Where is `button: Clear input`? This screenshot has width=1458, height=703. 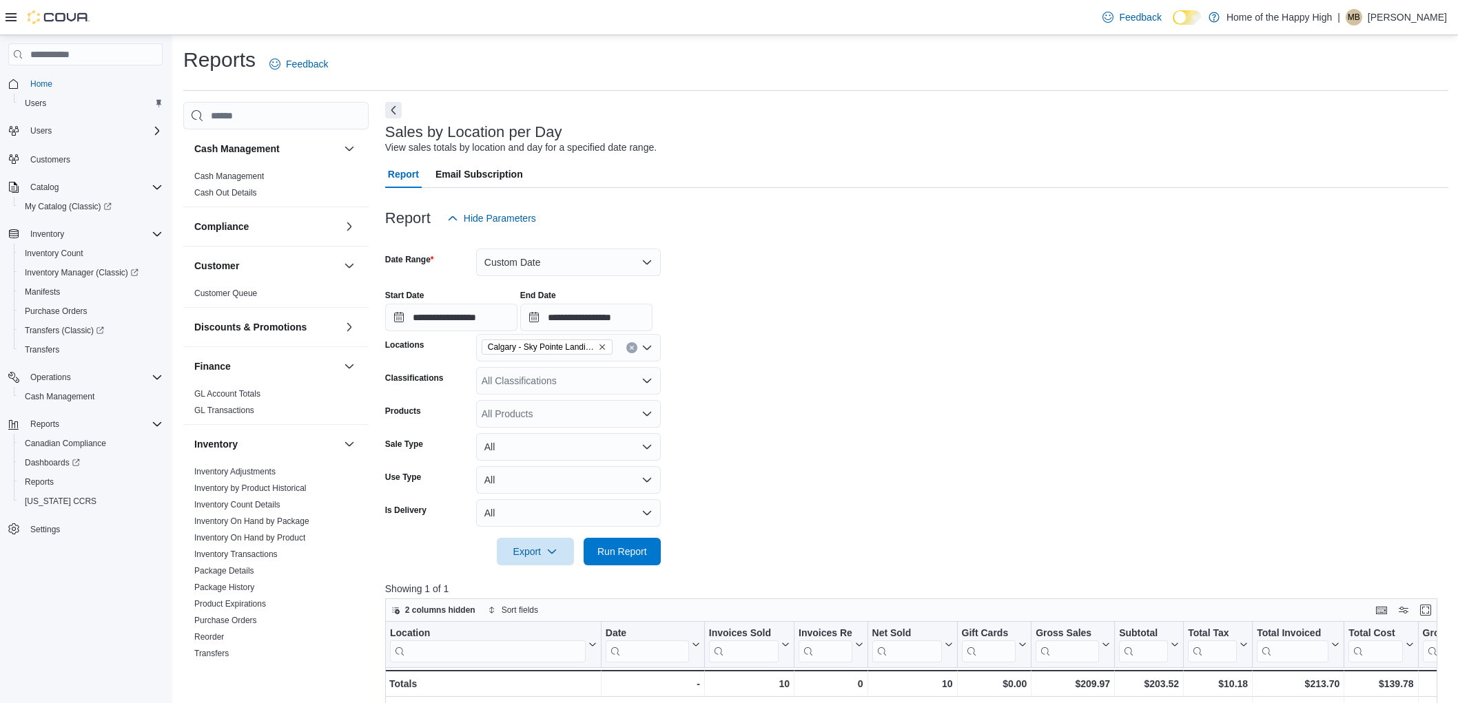 button: Clear input is located at coordinates (632, 348).